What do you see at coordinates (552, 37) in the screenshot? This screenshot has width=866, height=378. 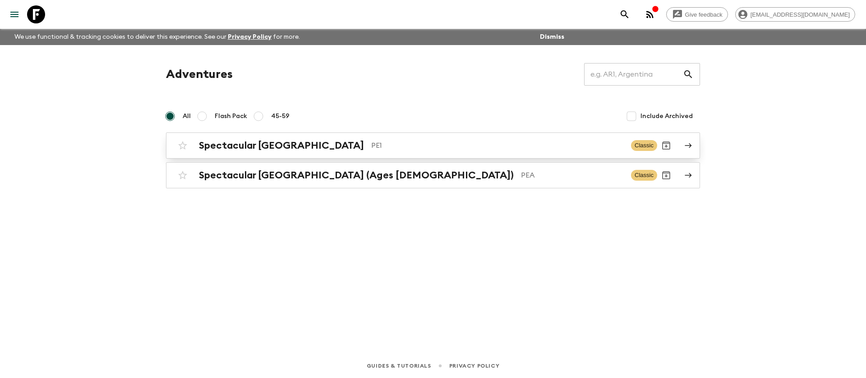 I see `button: Dismiss` at bounding box center [552, 37].